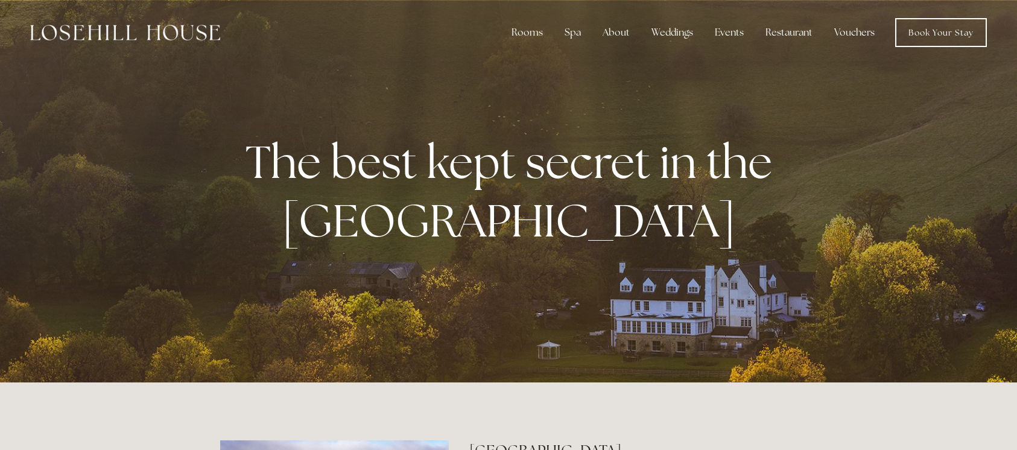 Image resolution: width=1017 pixels, height=450 pixels. Describe the element at coordinates (729, 33) in the screenshot. I see `div: Events` at that location.